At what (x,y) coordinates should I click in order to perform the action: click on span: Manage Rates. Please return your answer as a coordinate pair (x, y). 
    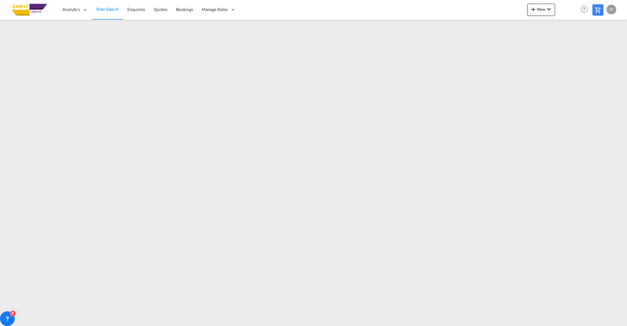
    Looking at the image, I should click on (215, 9).